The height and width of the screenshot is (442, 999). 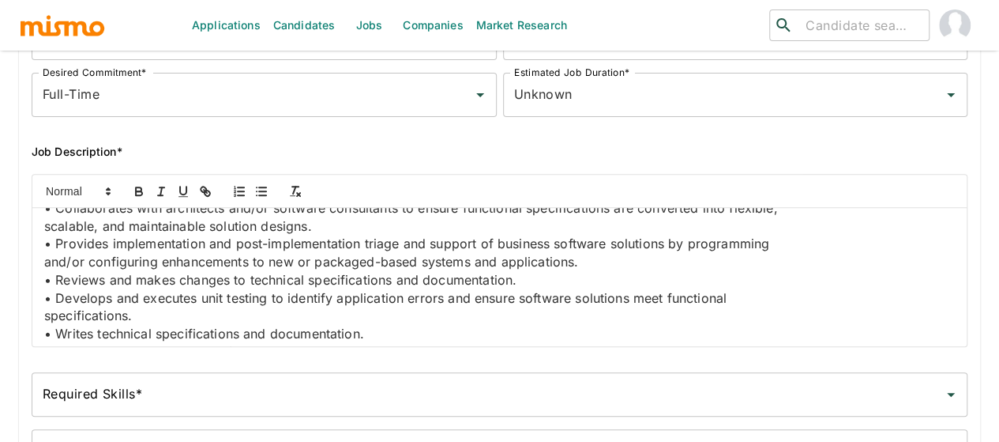 What do you see at coordinates (499, 152) in the screenshot?
I see `h6: Job Description*` at bounding box center [499, 152].